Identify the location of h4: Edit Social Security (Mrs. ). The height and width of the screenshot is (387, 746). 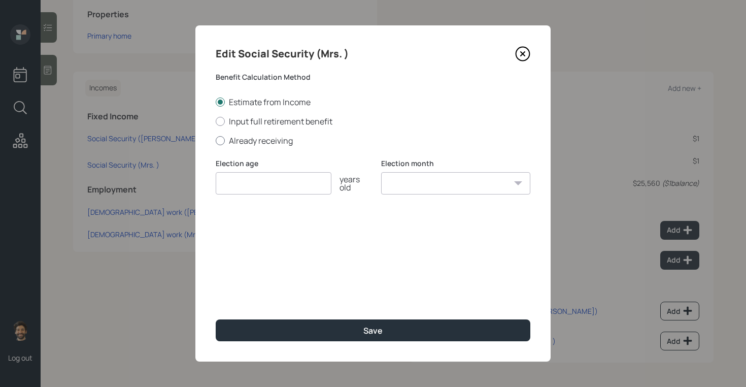
(282, 54).